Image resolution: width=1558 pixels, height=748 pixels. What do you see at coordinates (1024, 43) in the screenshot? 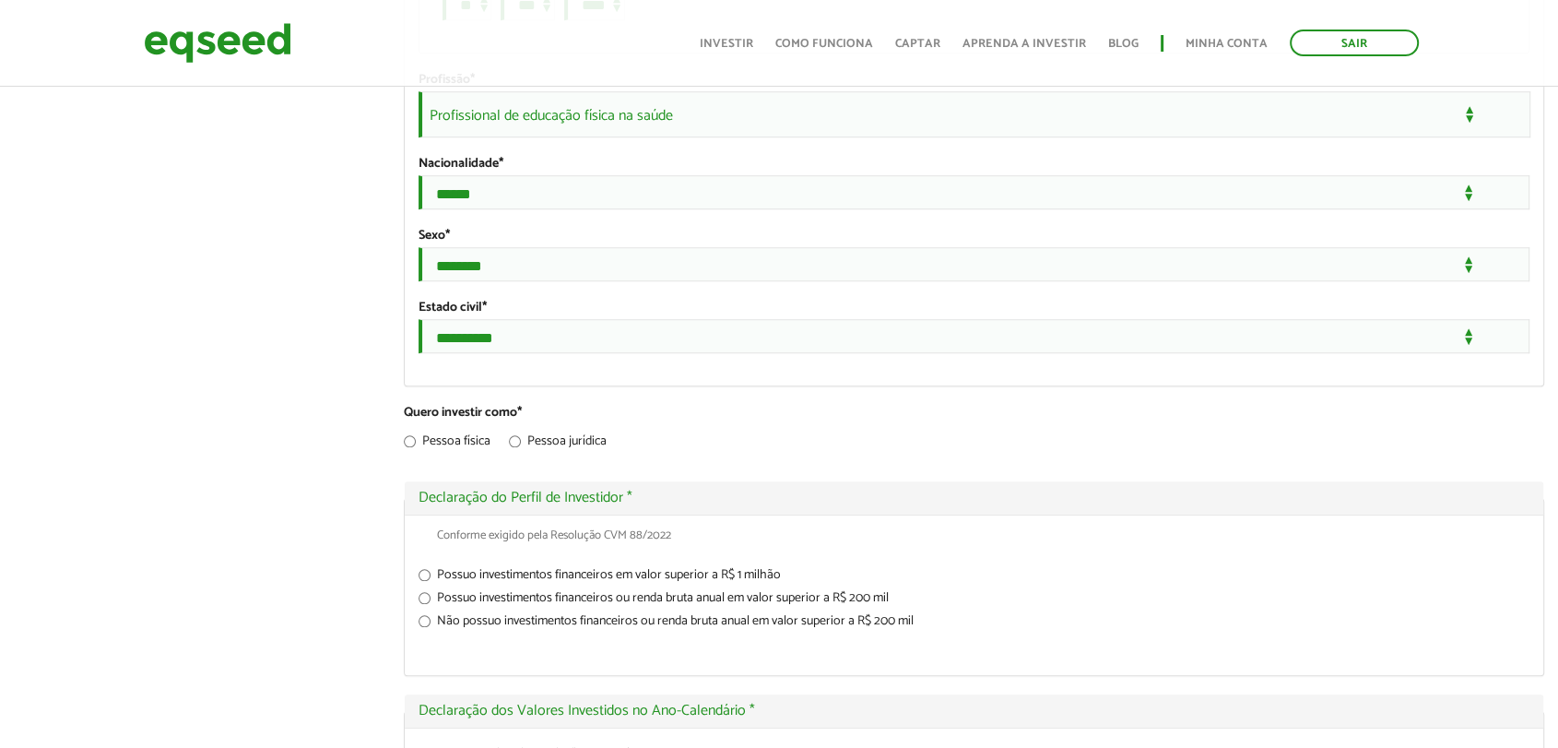
I see `a: Aprenda a investir` at bounding box center [1024, 43].